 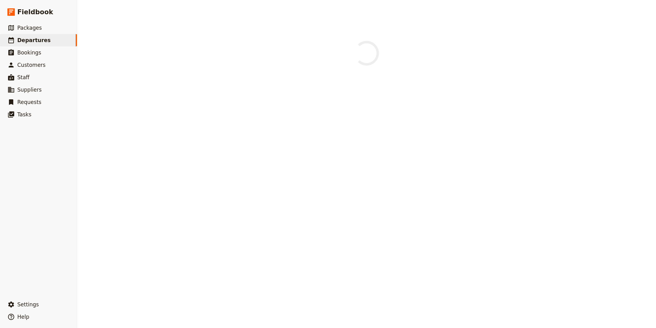 What do you see at coordinates (23, 77) in the screenshot?
I see `span: Staff` at bounding box center [23, 77].